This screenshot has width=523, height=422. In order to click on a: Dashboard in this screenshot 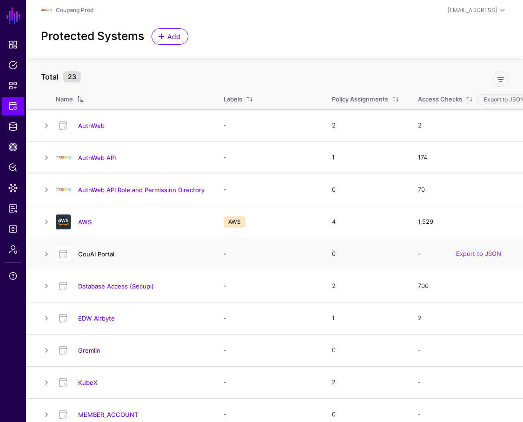, I will do `click(13, 45)`.